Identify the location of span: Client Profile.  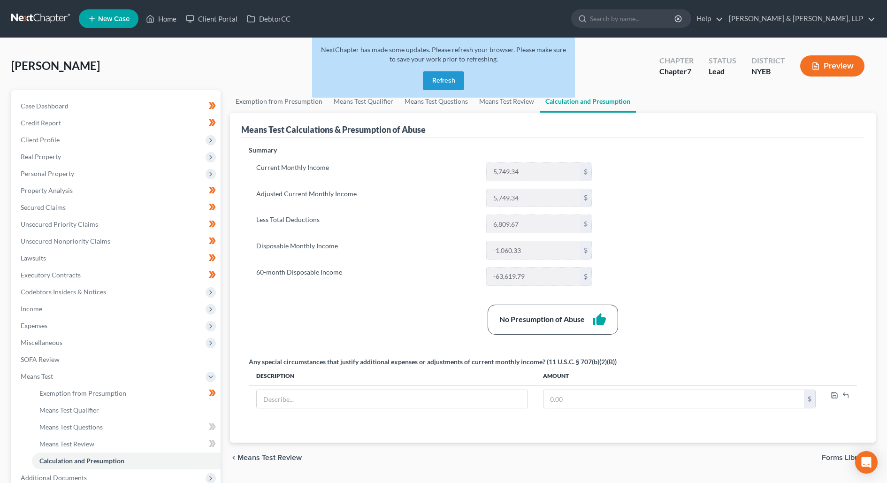
(40, 139).